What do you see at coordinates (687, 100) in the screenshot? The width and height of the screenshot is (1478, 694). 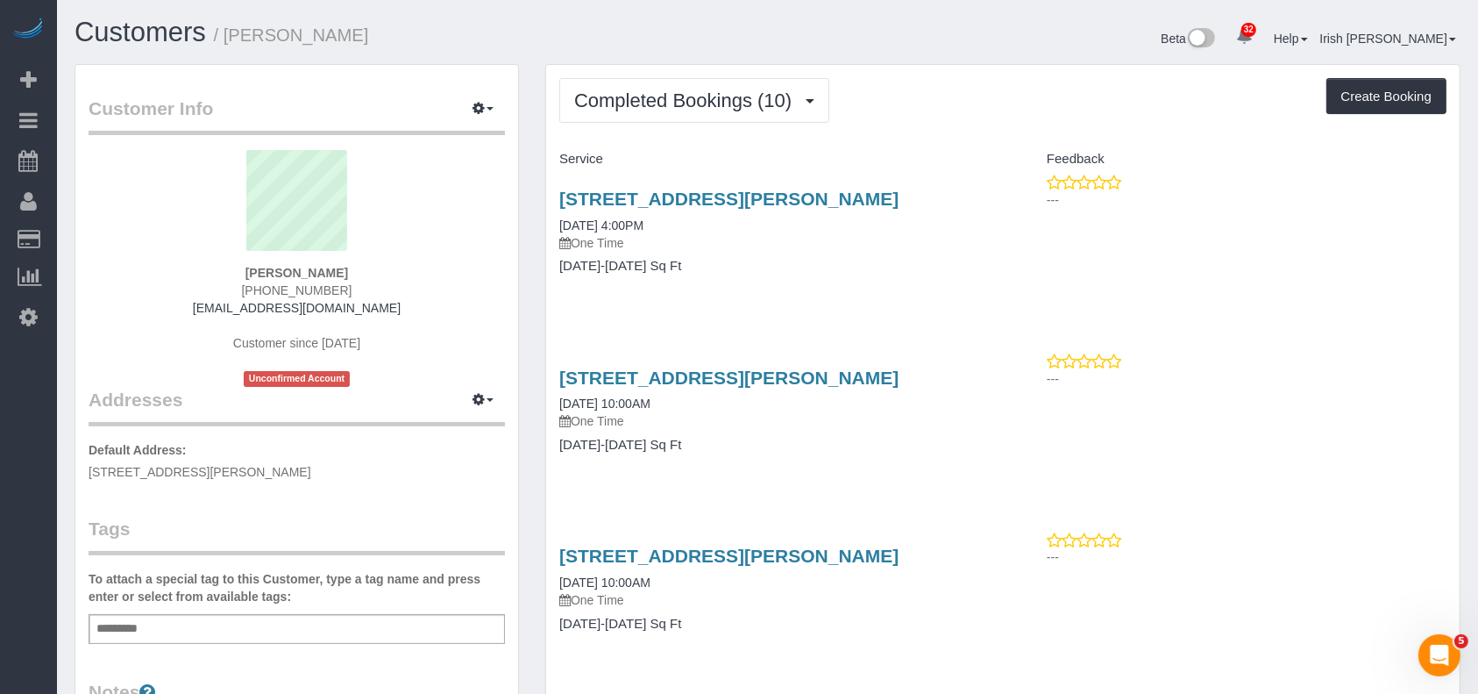 I see `span: Completed Bookings (10)` at bounding box center [687, 100].